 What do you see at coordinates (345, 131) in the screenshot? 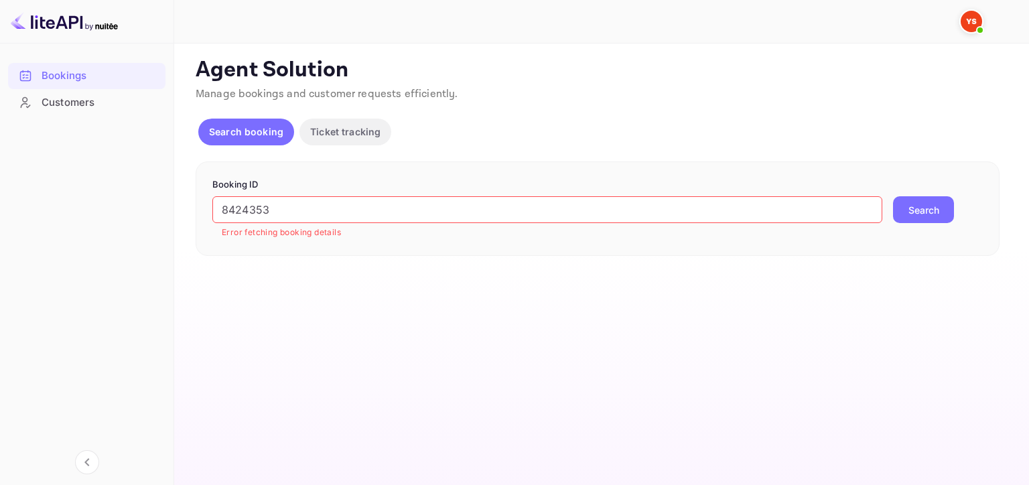
I see `p: Ticket tracking` at bounding box center [345, 131].